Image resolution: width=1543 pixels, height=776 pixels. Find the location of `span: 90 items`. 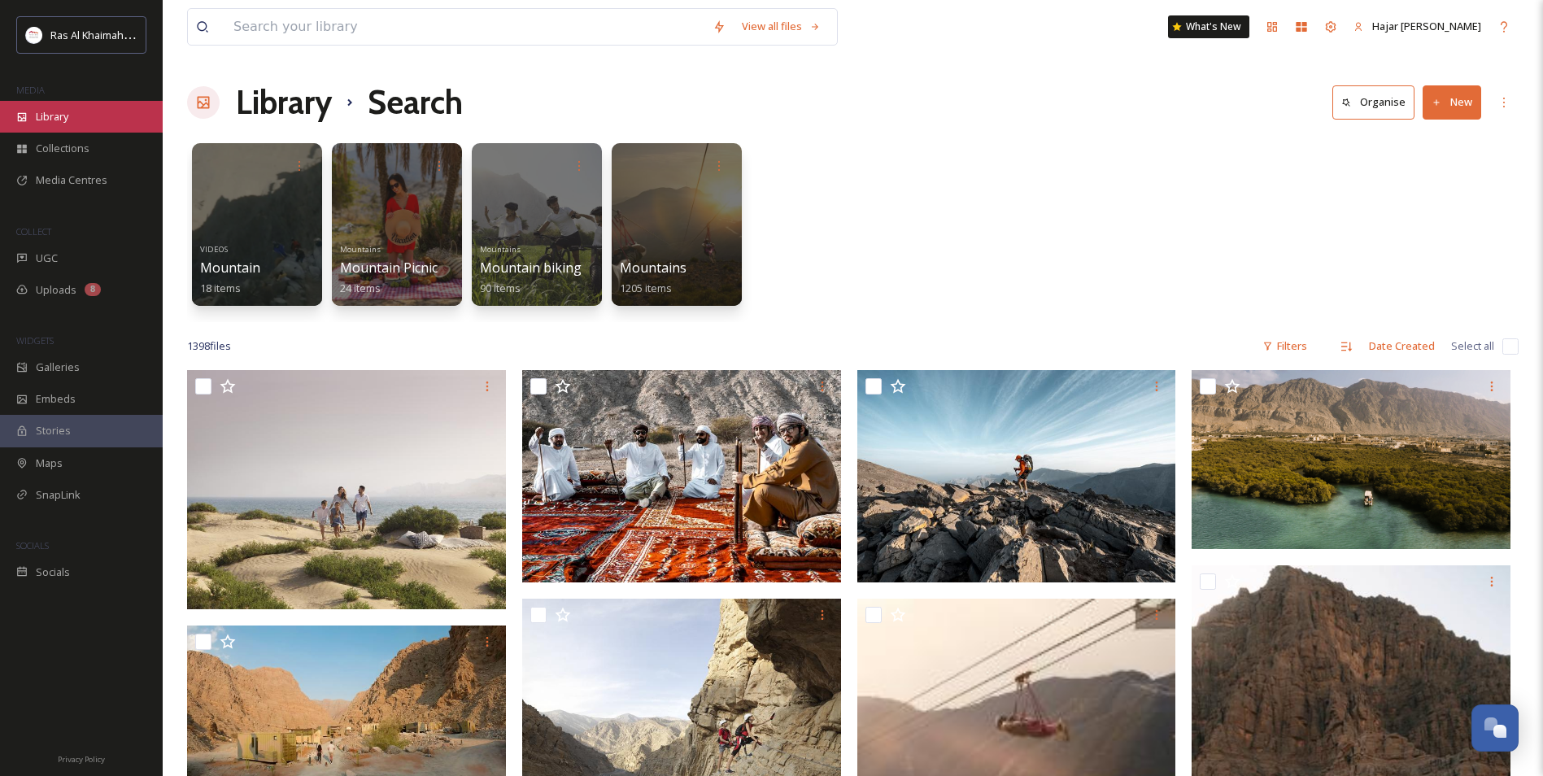

span: 90 items is located at coordinates (500, 288).